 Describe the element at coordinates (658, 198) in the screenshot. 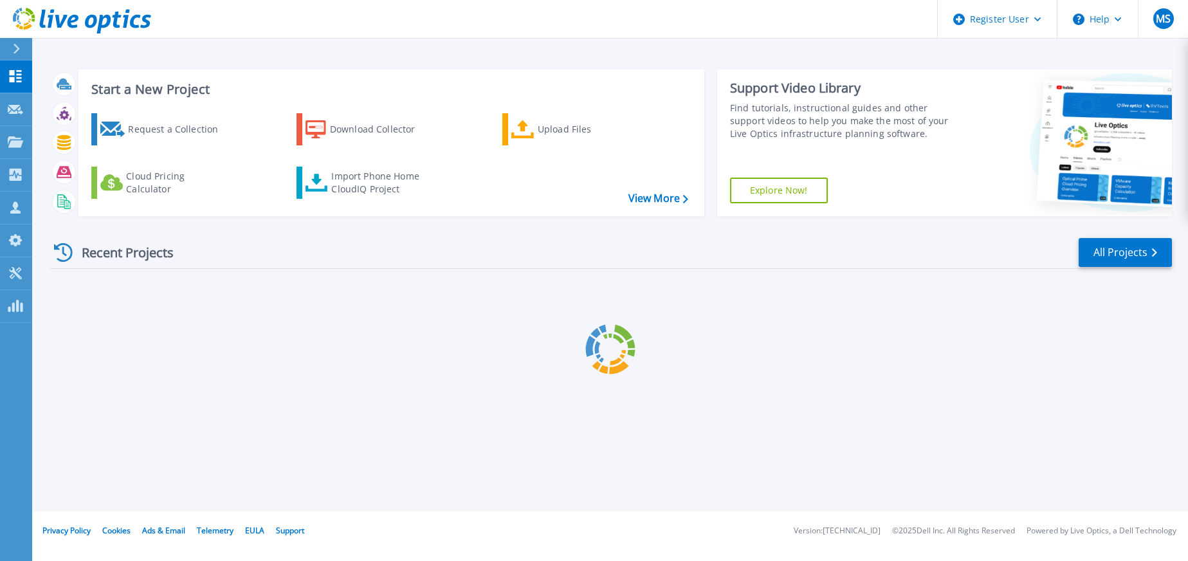

I see `a: View More` at that location.